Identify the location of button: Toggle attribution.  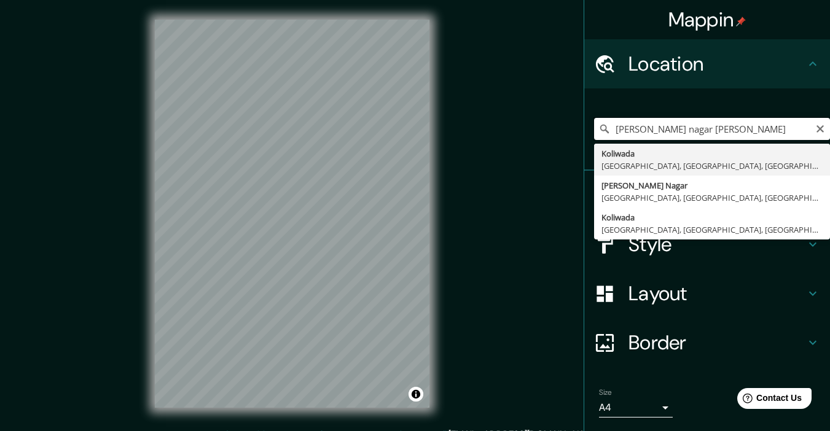
(416, 394).